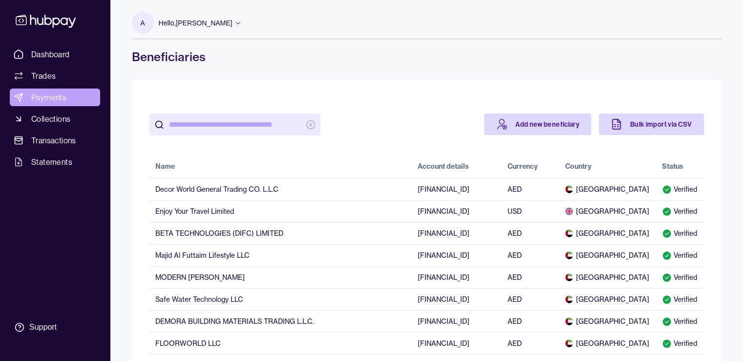  I want to click on span: Dashboard, so click(50, 54).